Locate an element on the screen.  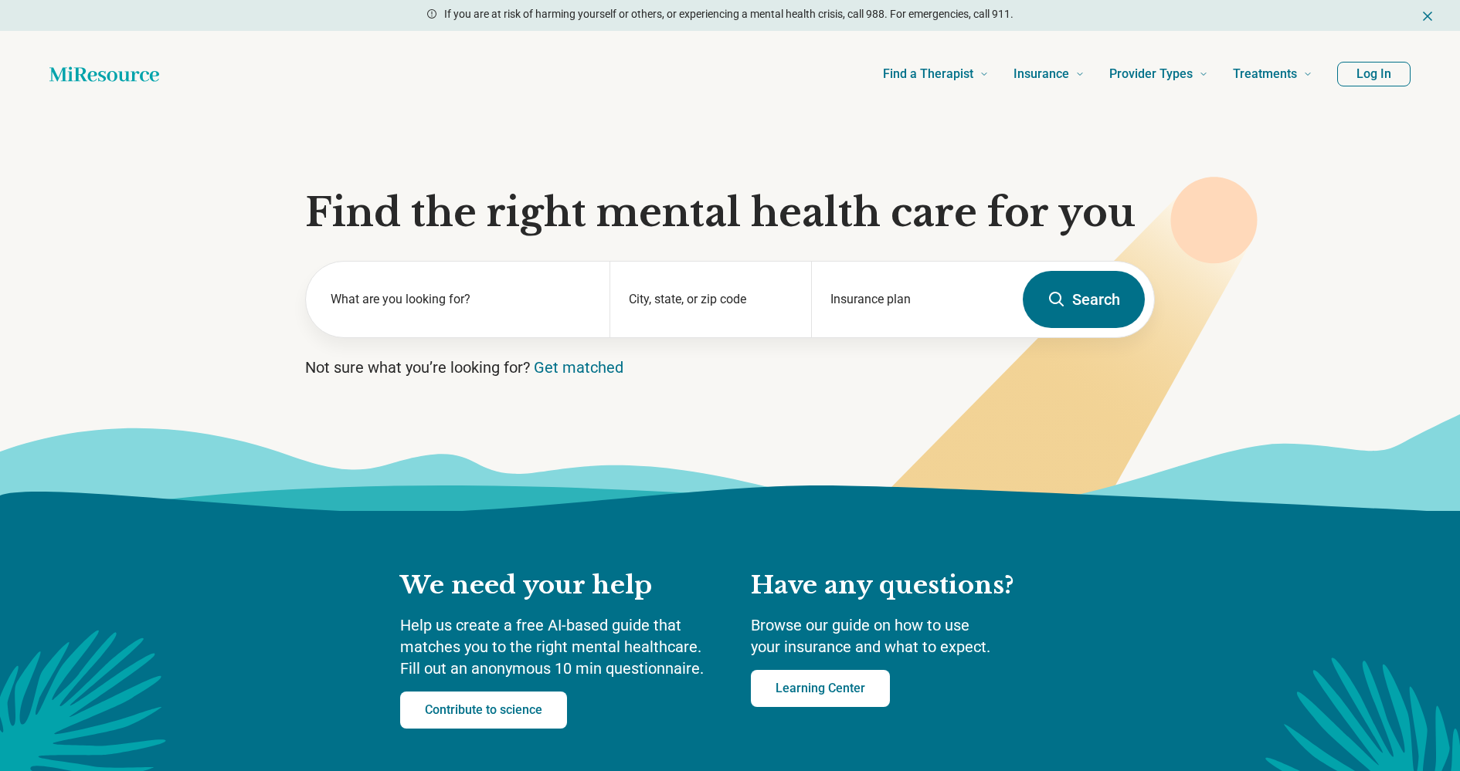
span: Find a Therapist is located at coordinates (927, 74).